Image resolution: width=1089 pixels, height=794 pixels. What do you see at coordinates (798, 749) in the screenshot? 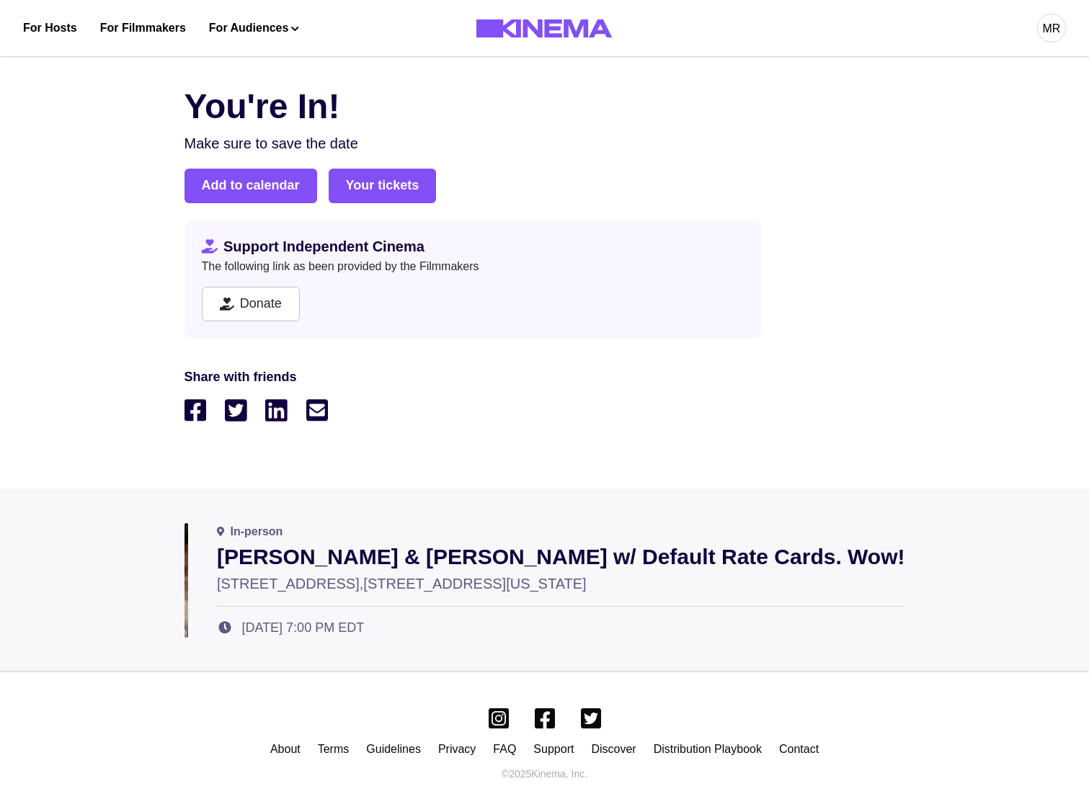
I see `a: Contact` at bounding box center [798, 749].